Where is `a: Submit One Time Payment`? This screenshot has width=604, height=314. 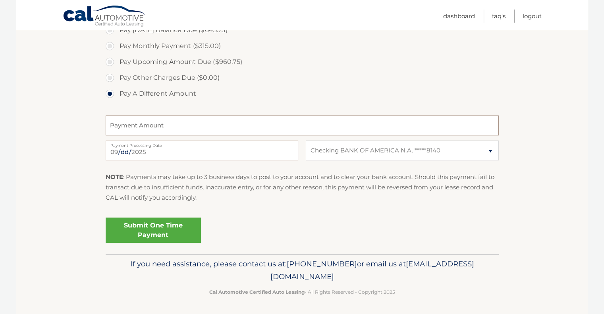 a: Submit One Time Payment is located at coordinates (153, 231).